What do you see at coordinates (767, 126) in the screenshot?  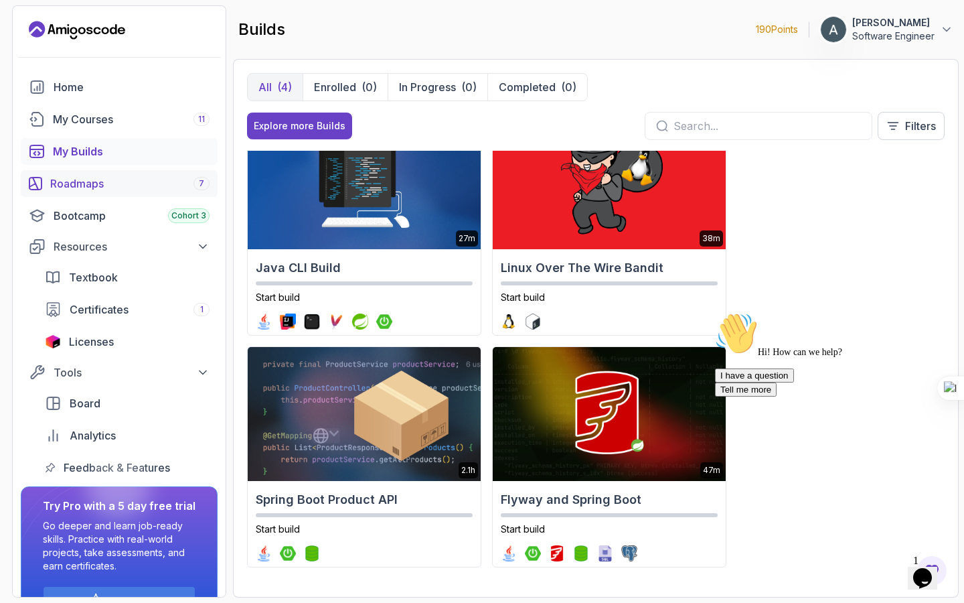 I see `input: Search...` at bounding box center [767, 126].